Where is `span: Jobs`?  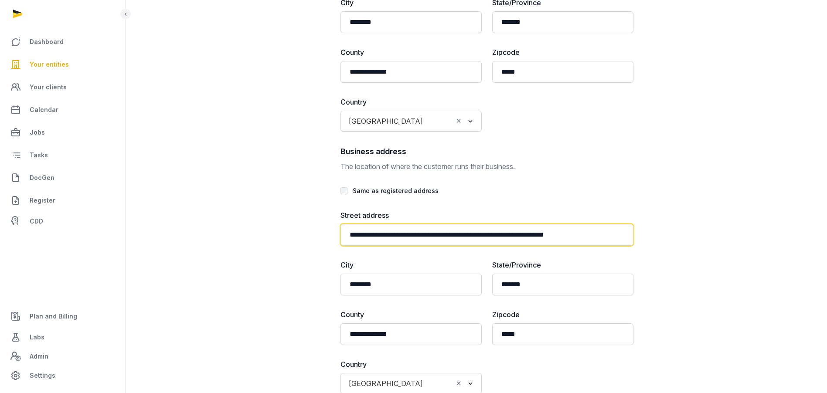
span: Jobs is located at coordinates (37, 132).